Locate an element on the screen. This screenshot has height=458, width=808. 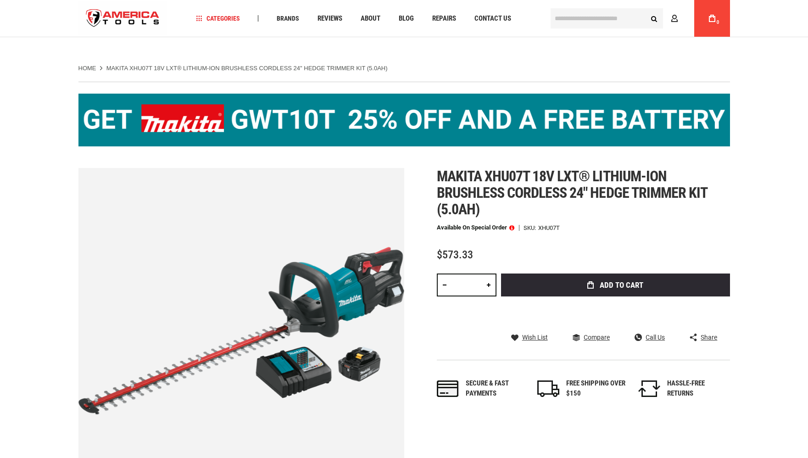
img: America Tools is located at coordinates (123, 18).